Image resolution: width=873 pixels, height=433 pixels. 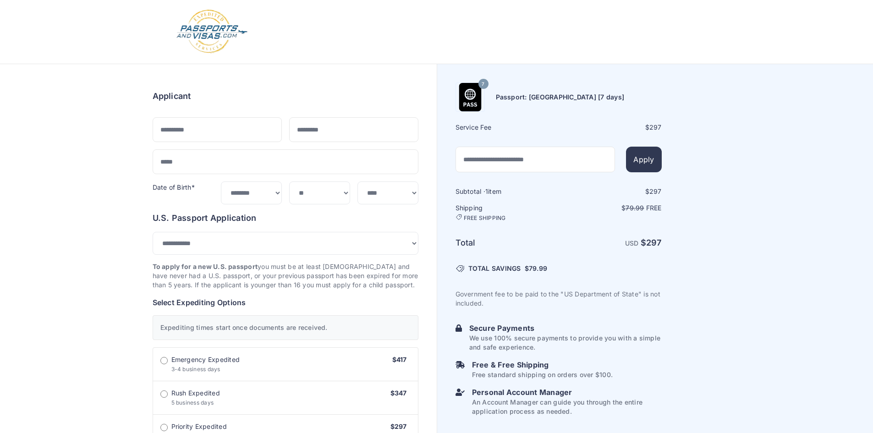 What do you see at coordinates (174, 187) in the screenshot?
I see `label: Date of Birth*` at bounding box center [174, 187].